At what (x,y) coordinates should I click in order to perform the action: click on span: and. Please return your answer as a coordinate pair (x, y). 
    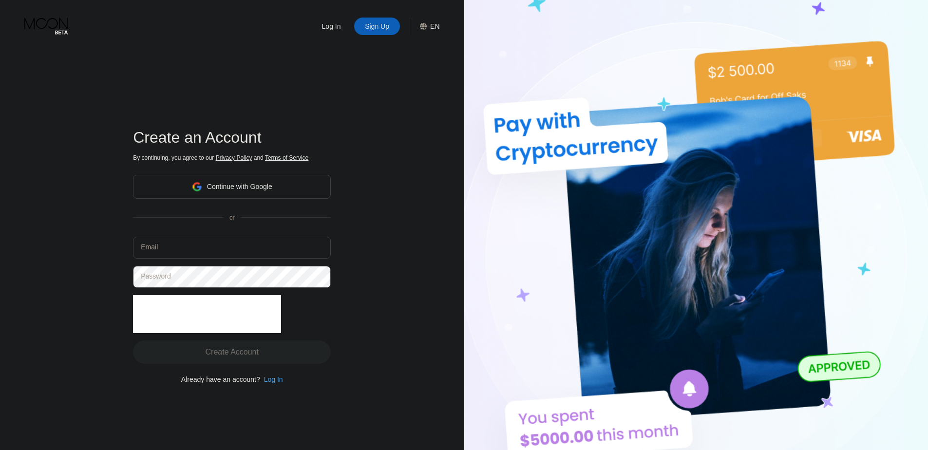
    Looking at the image, I should click on (258, 158).